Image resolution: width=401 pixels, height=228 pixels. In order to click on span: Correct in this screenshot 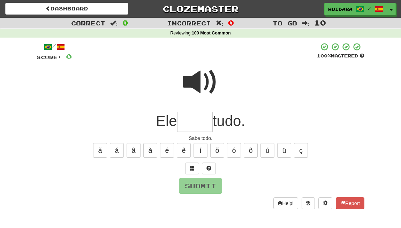, I will do `click(88, 23)`.